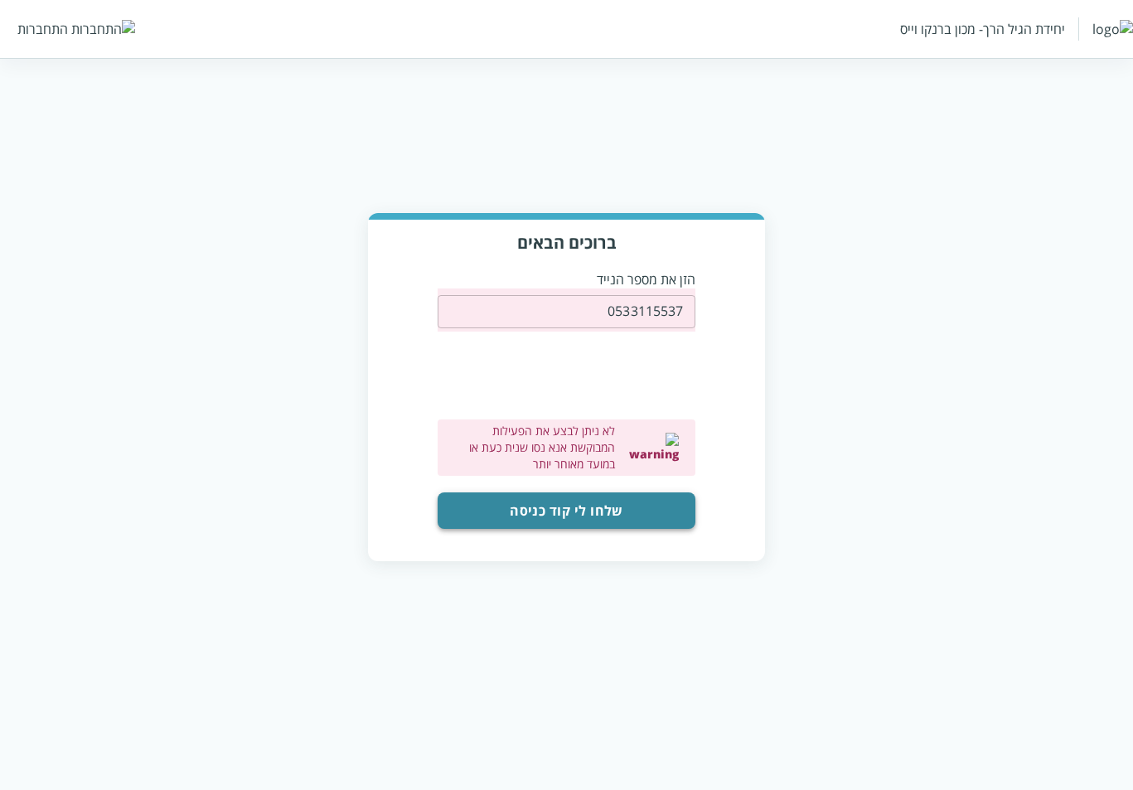  Describe the element at coordinates (983, 29) in the screenshot. I see `div: יחידת הגיל הרך- מכון ברנקו וייס` at that location.